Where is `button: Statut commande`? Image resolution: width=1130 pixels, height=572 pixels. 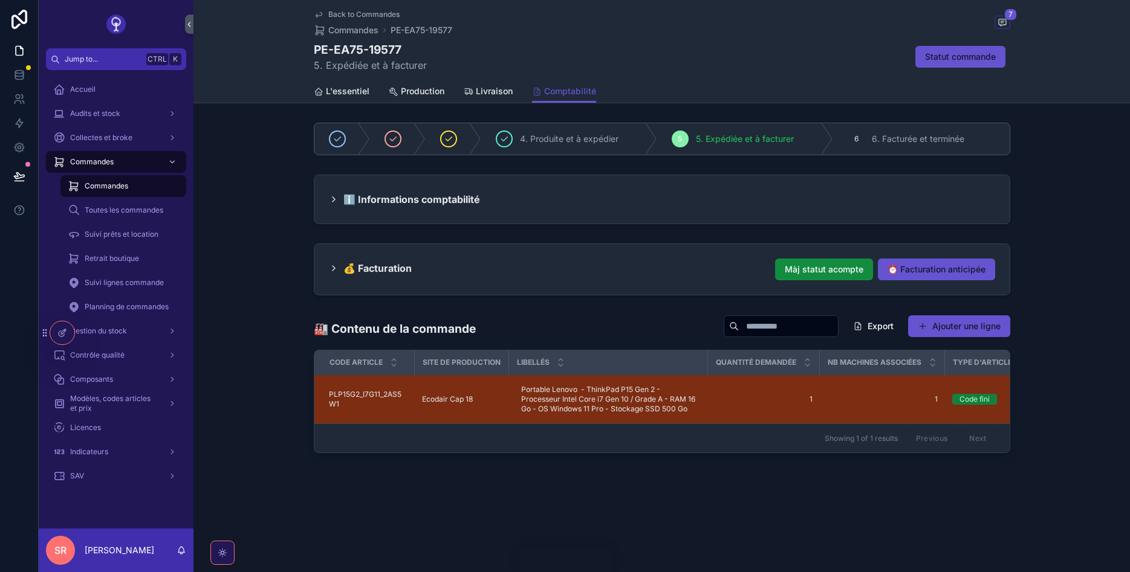 button: Statut commande is located at coordinates (960, 57).